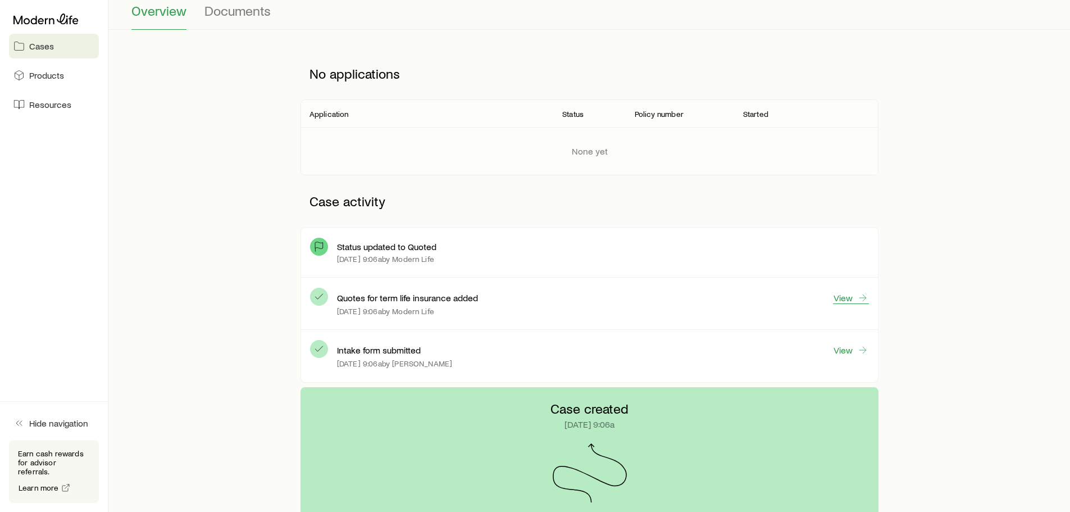 The height and width of the screenshot is (512, 1070). I want to click on p: Case activity, so click(589, 201).